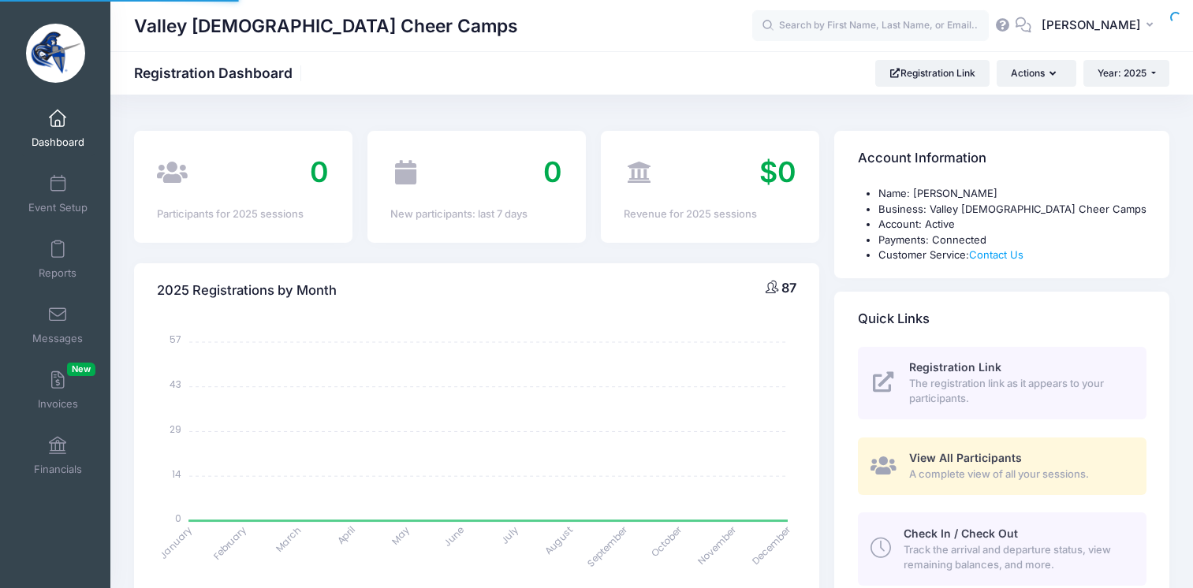 The width and height of the screenshot is (1193, 588). Describe the element at coordinates (789, 288) in the screenshot. I see `span: 87` at that location.